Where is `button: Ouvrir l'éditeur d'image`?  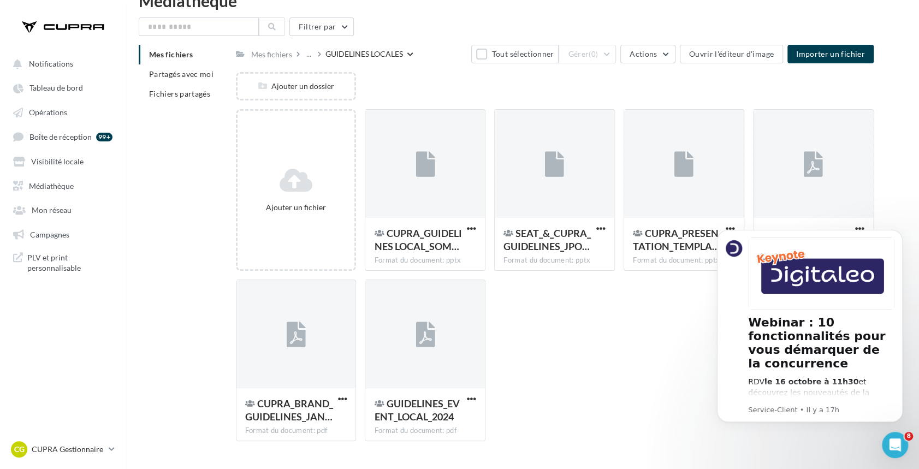 button: Ouvrir l'éditeur d'image is located at coordinates (731, 54).